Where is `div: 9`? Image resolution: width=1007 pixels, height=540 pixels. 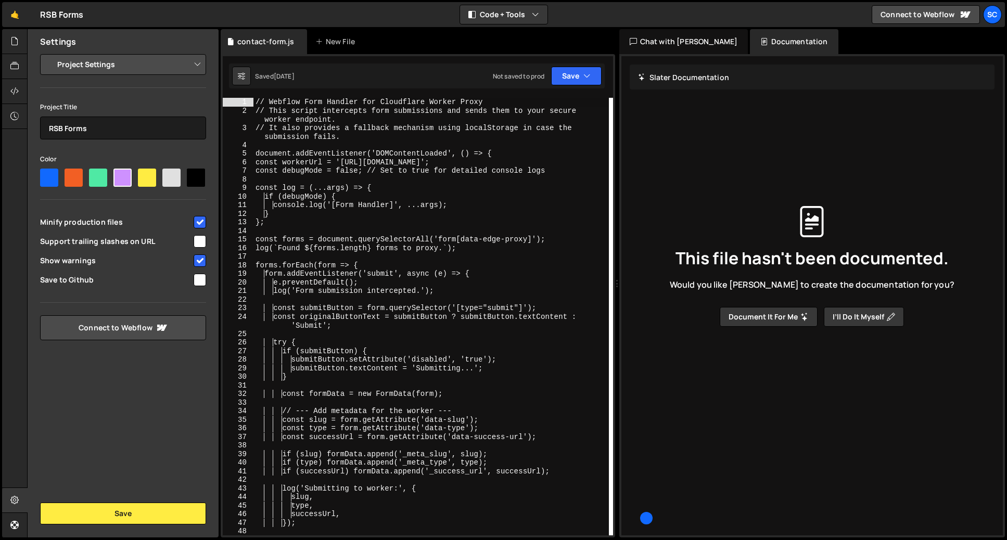
div: 9 is located at coordinates (238, 188).